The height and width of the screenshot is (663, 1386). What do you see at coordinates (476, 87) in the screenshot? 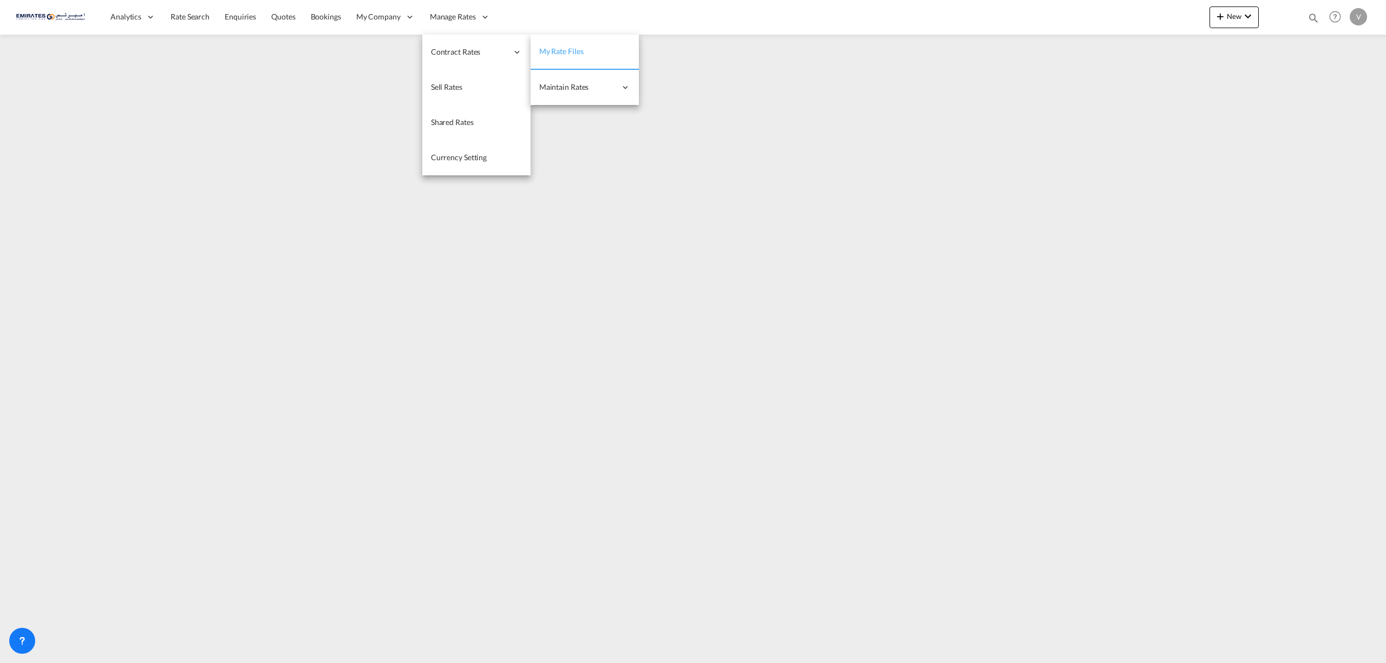
I see `a: Sell Rates` at bounding box center [476, 87].